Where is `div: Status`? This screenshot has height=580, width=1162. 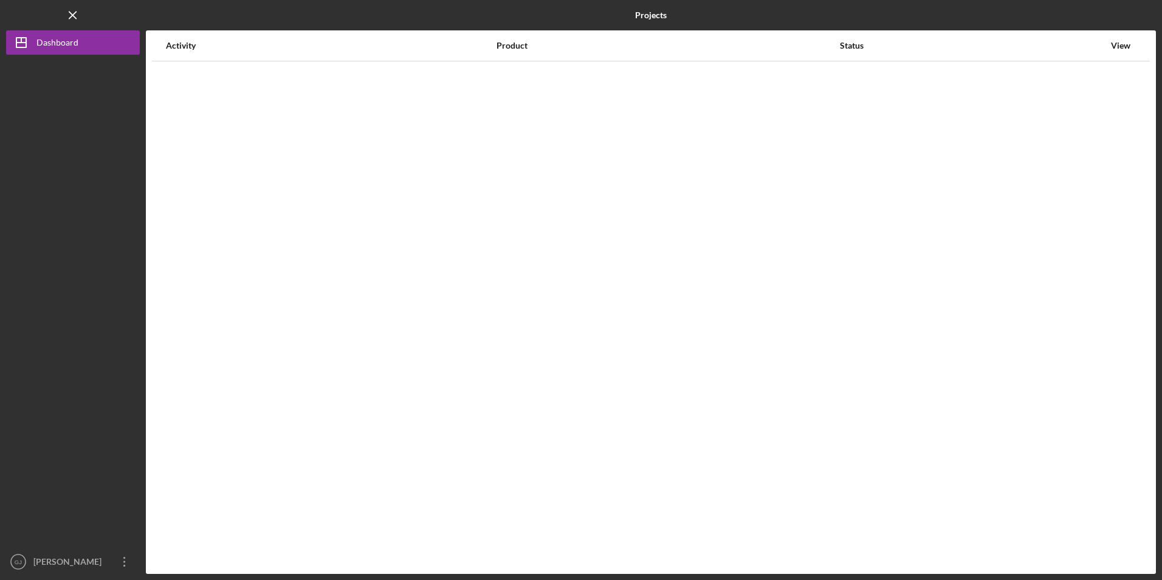 div: Status is located at coordinates (971, 46).